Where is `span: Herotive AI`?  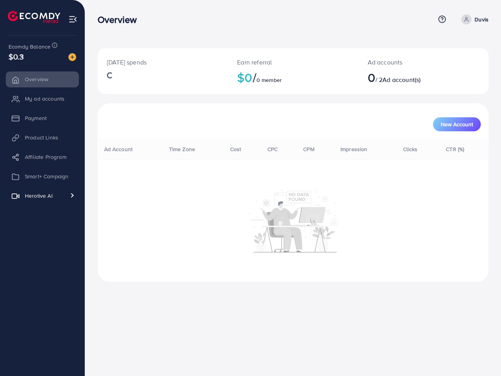 span: Herotive AI is located at coordinates (38, 196).